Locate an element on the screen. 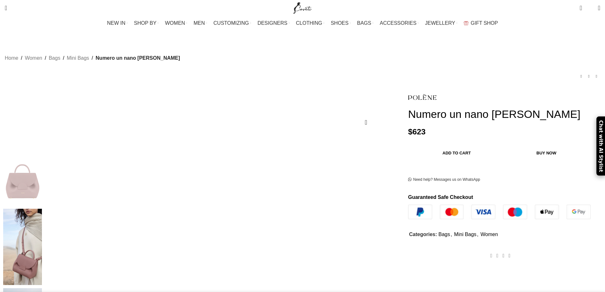  img: guaranteed-safe-checkout-bordered.j is located at coordinates (499, 212).